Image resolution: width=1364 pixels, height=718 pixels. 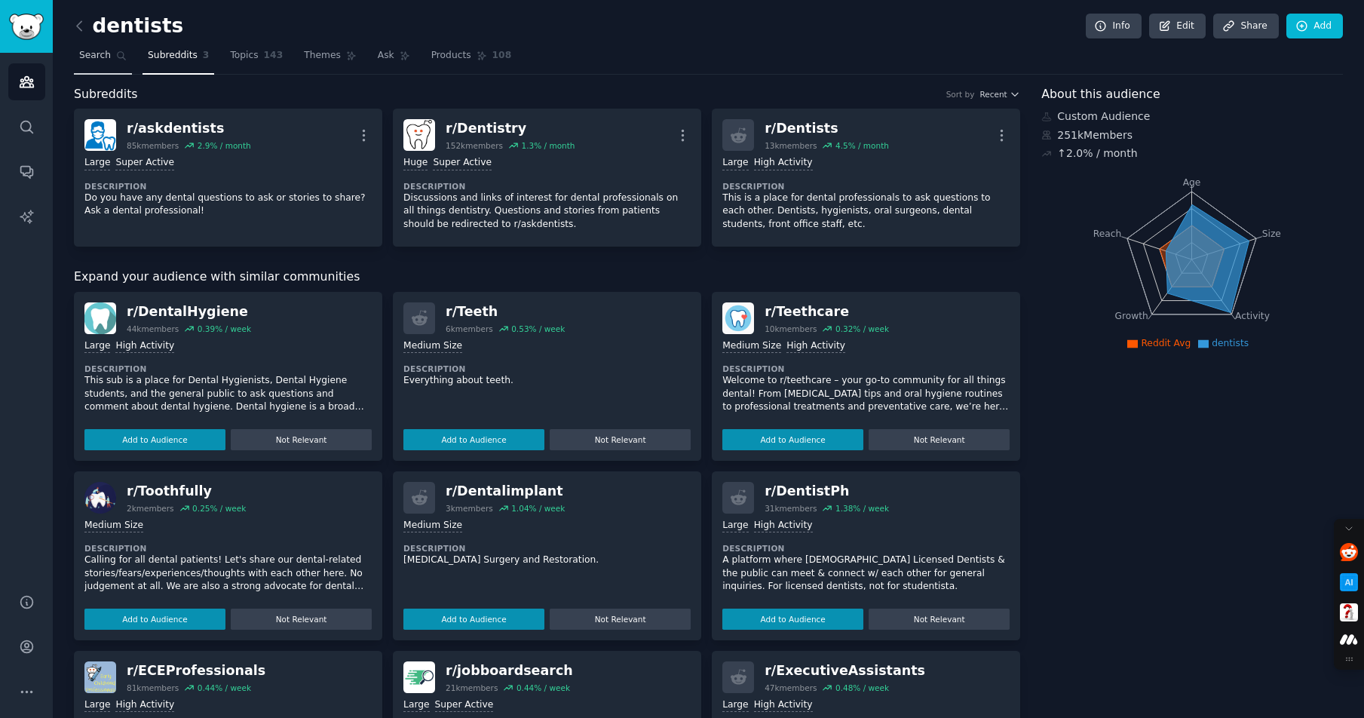 I want to click on span: Expand your audience with similar communities, so click(x=216, y=277).